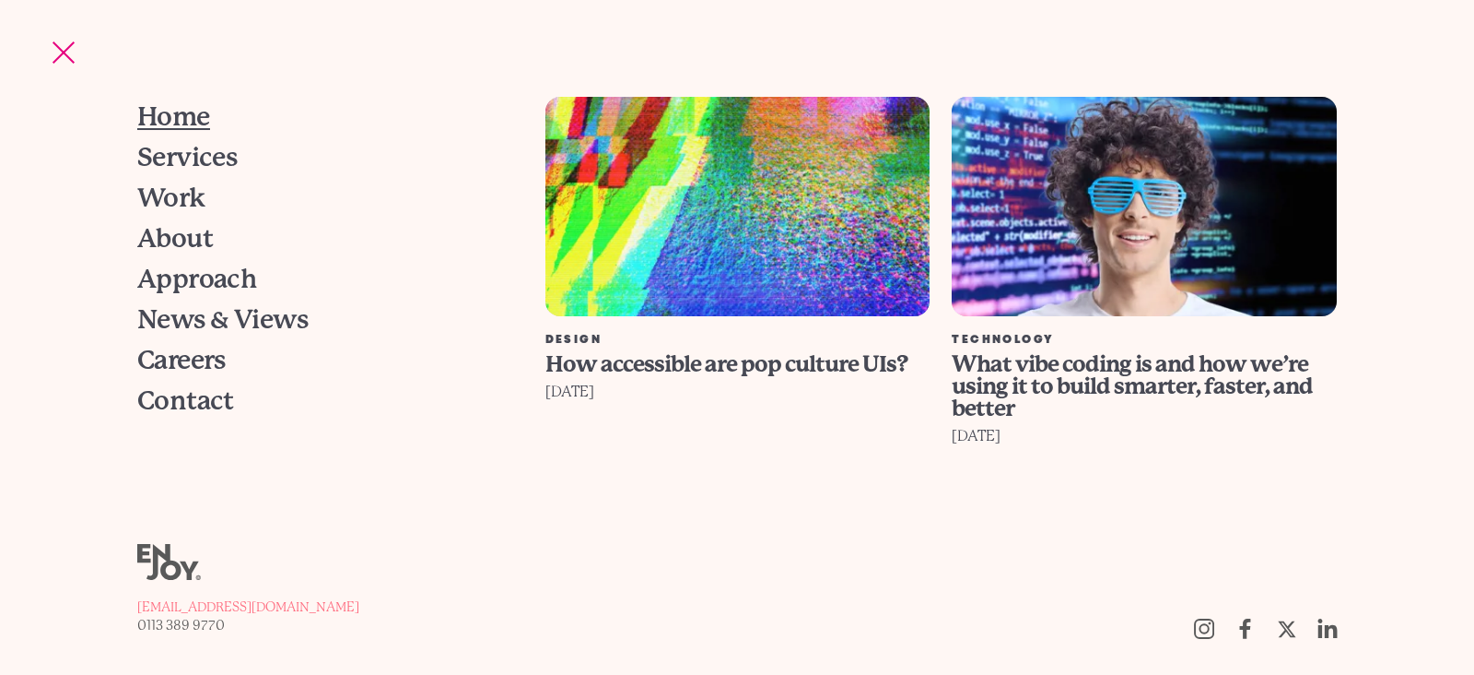 This screenshot has width=1474, height=675. I want to click on a: Follow us on Facebook, so click(1245, 628).